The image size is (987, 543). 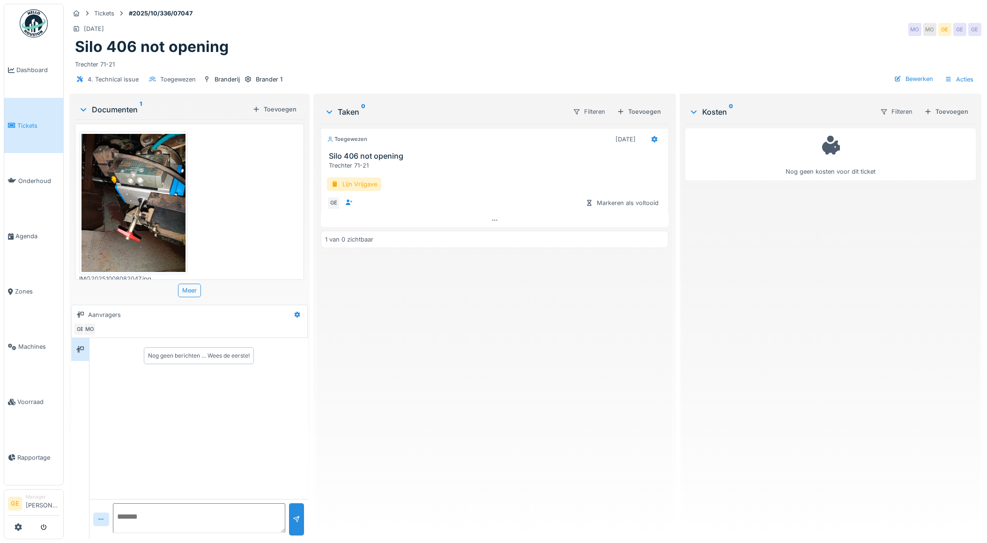 What do you see at coordinates (227, 79) in the screenshot?
I see `div: Branderij` at bounding box center [227, 79].